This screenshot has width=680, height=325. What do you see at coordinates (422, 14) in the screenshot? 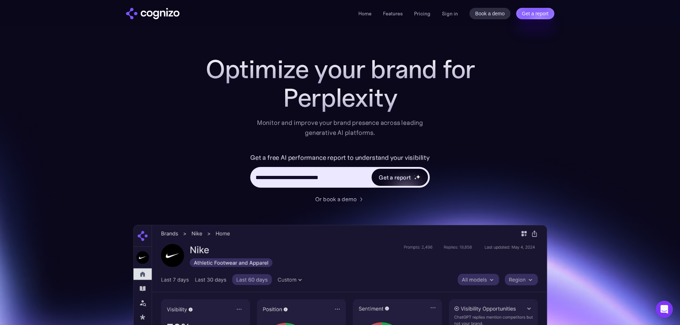
I see `a: Pricing` at bounding box center [422, 14].